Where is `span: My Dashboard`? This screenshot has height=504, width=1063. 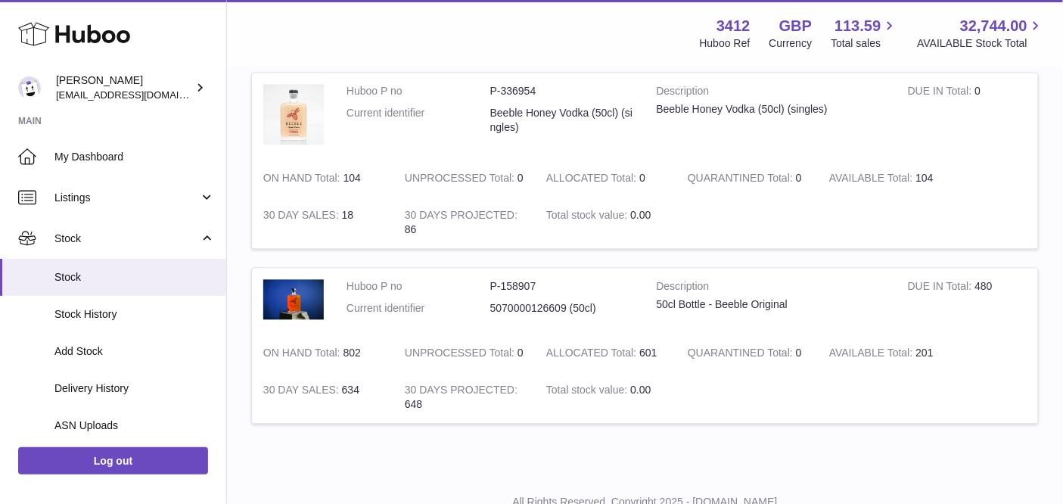 span: My Dashboard is located at coordinates (135, 157).